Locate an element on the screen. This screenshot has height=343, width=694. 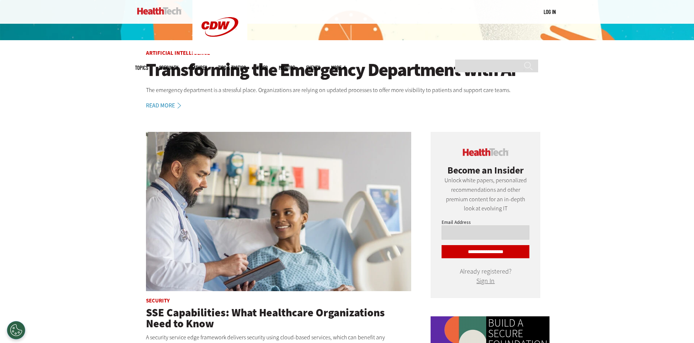
a: Transforming the Emergency Department with AI is located at coordinates (347, 70).